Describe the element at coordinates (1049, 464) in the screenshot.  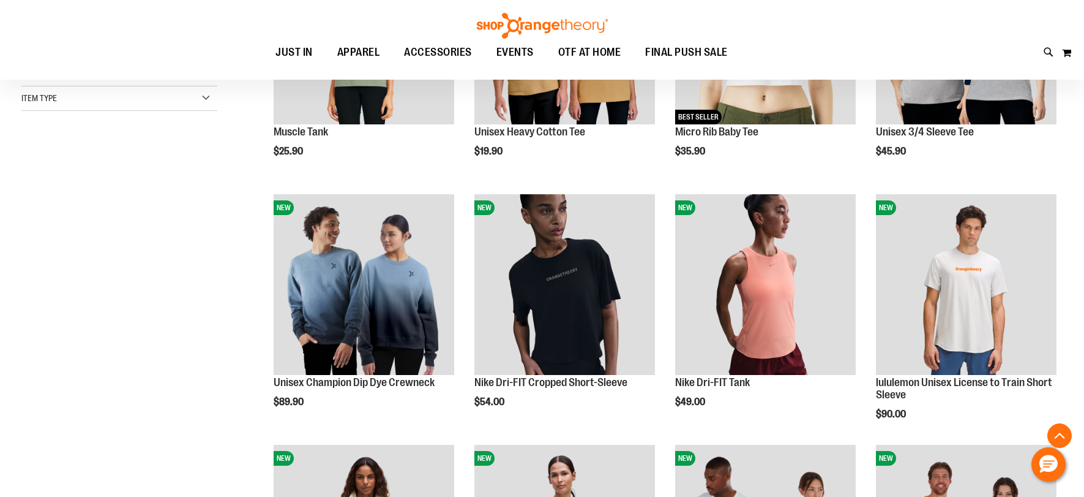
I see `button: Hello, have a question? Let’s chat.` at that location.